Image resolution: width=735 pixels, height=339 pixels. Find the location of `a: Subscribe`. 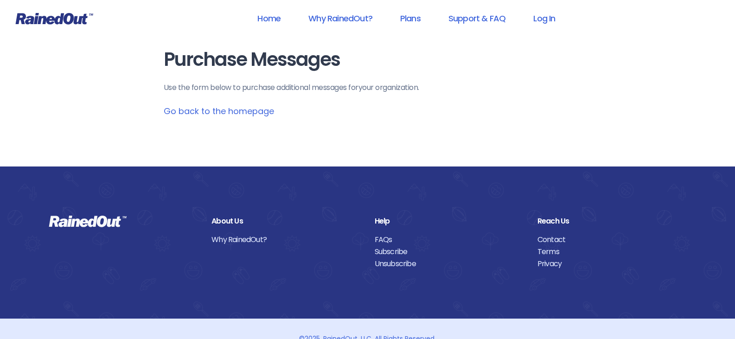

a: Subscribe is located at coordinates (449, 252).